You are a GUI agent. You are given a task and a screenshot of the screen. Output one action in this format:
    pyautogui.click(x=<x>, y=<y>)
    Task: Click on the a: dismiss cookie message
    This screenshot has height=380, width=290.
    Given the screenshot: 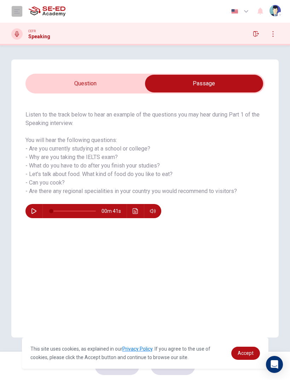 What is the action you would take?
    pyautogui.click(x=246, y=353)
    